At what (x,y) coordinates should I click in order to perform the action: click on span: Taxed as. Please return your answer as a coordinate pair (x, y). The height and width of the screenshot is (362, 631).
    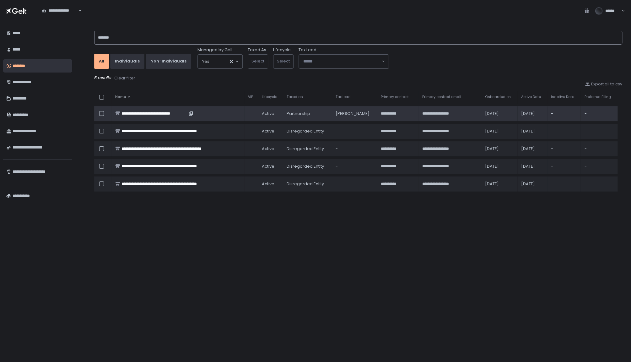
    Looking at the image, I should click on (295, 97).